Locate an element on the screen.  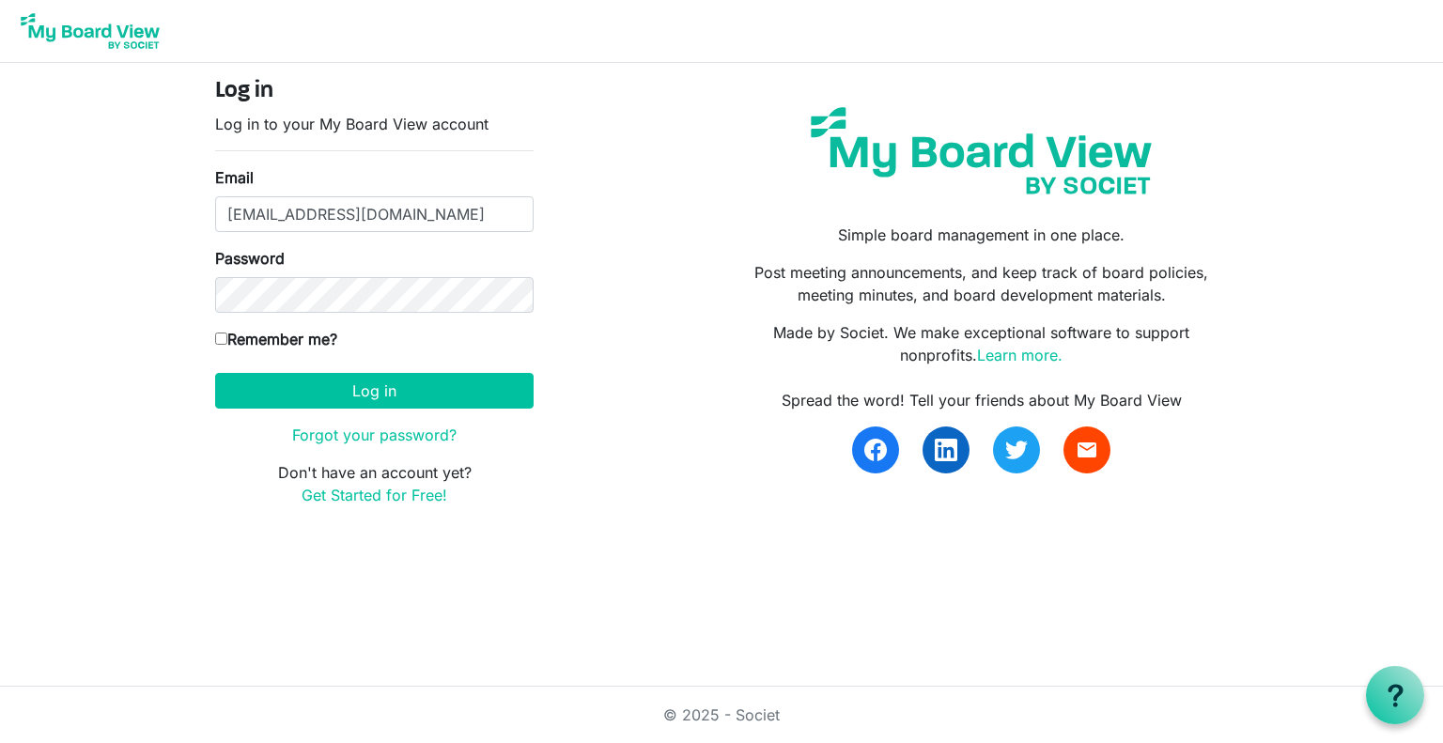
img: twitter.svg is located at coordinates (1016, 450).